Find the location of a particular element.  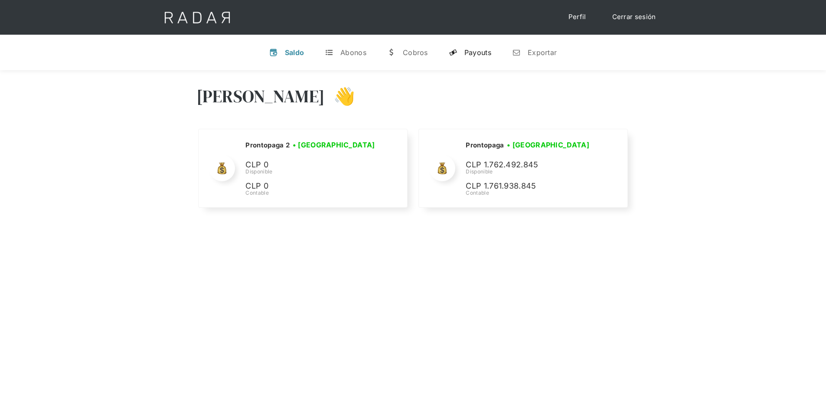

div: Payouts is located at coordinates (478, 52).